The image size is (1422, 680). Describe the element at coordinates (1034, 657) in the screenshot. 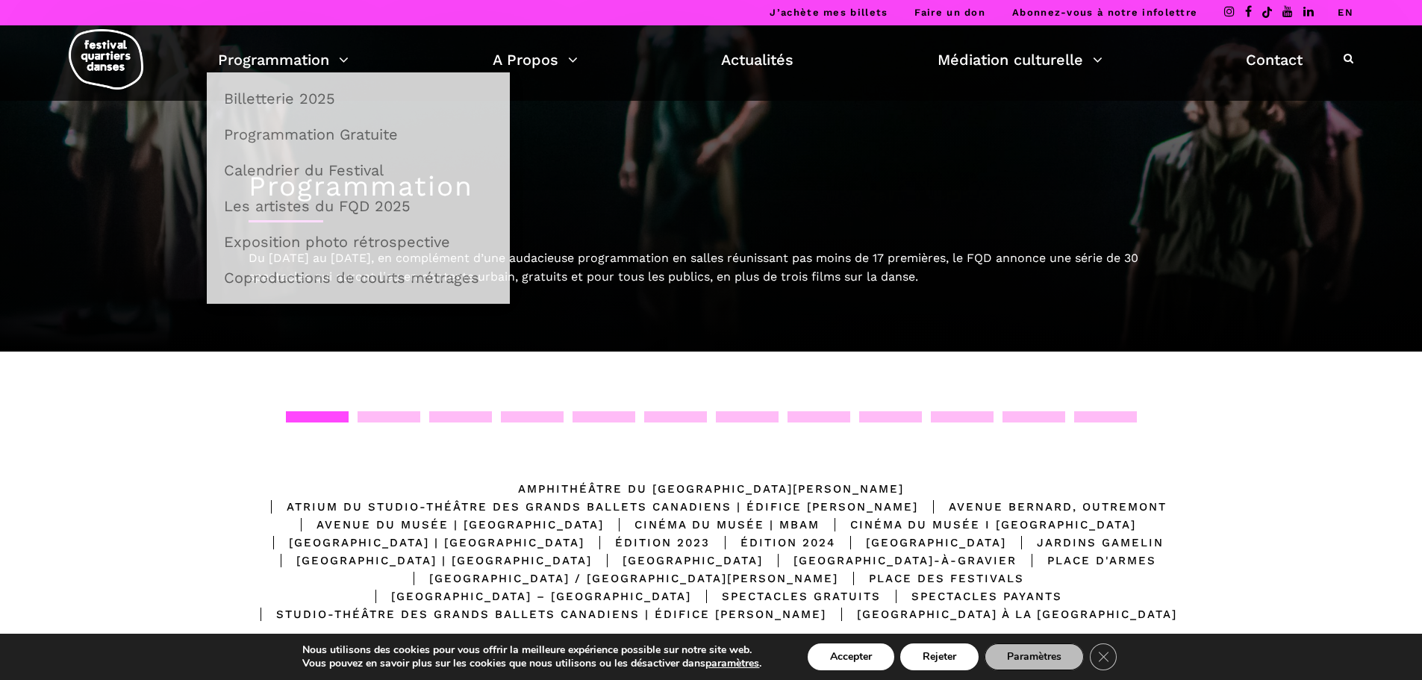

I see `button: Paramètres` at that location.